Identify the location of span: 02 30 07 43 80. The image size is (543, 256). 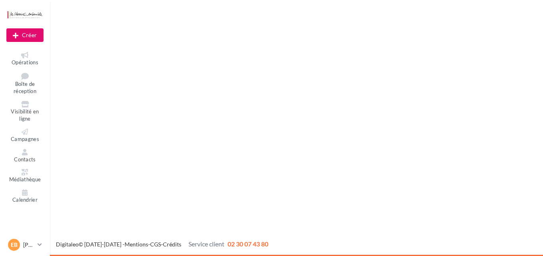
(248, 244).